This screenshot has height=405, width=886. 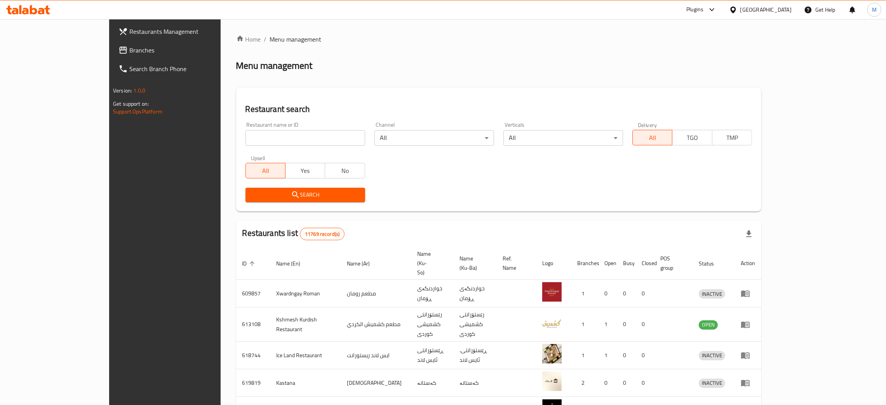 I want to click on span: Name (Ar), so click(x=363, y=263).